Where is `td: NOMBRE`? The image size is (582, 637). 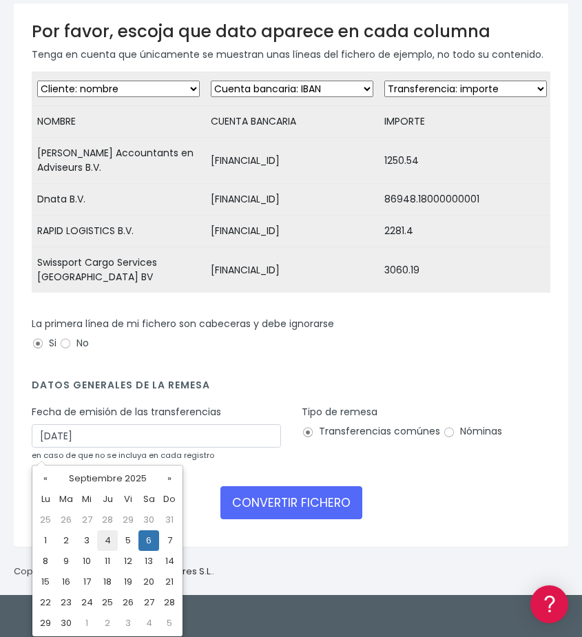
td: NOMBRE is located at coordinates (118, 122).